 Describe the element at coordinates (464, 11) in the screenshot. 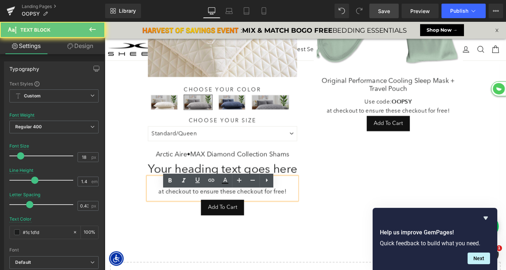

I see `button: Publish` at that location.